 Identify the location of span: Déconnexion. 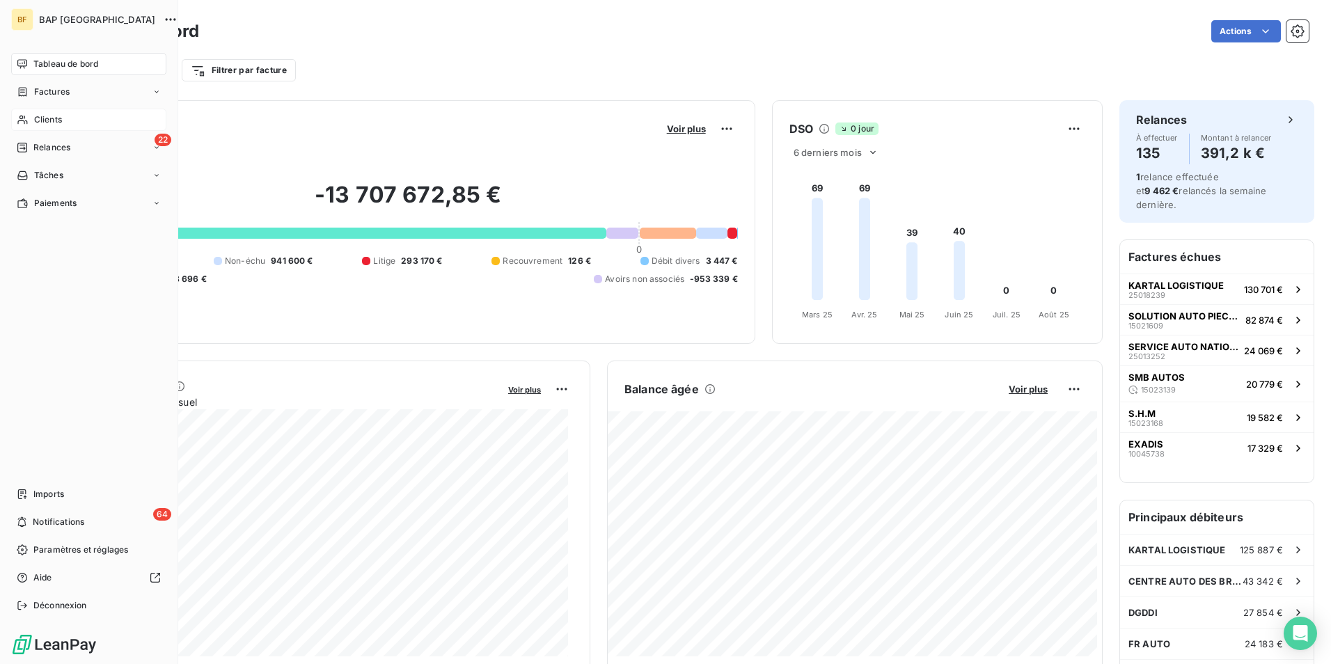
(60, 606).